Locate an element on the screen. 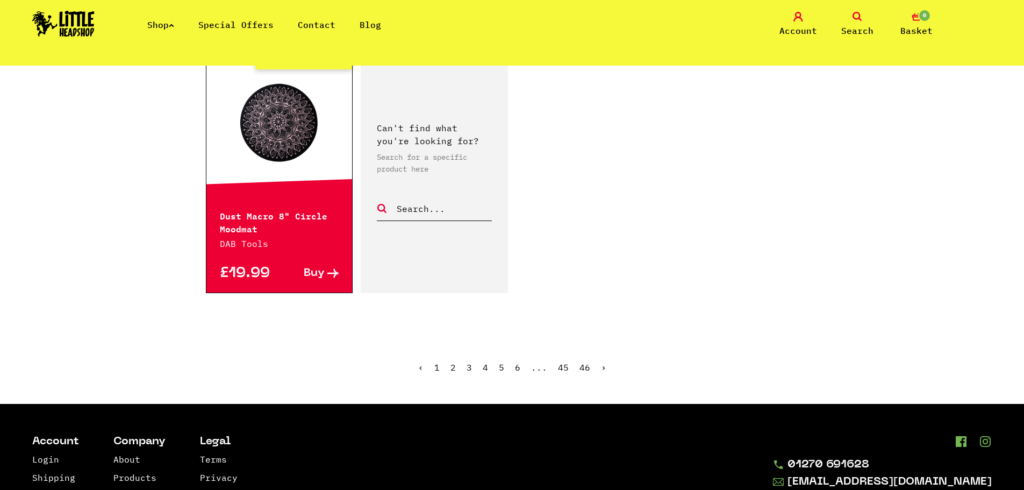 This screenshot has width=1024, height=490. img: Little Head Shop Logo is located at coordinates (63, 24).